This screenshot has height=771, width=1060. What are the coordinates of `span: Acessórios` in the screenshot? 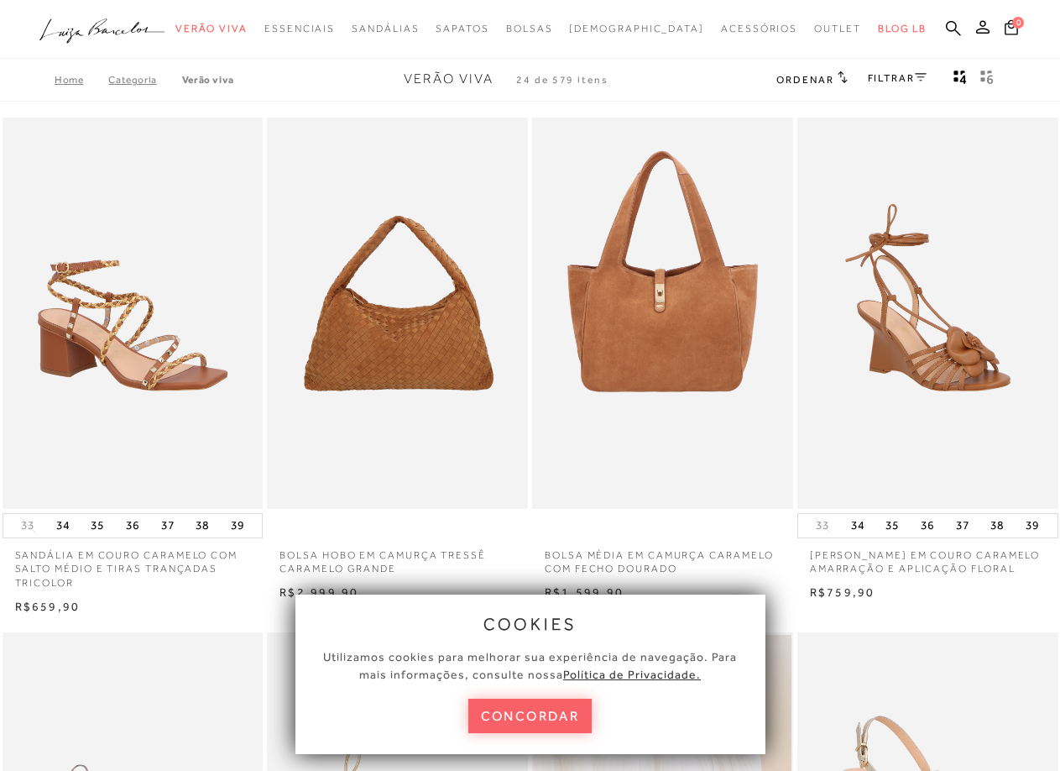 It's located at (759, 29).